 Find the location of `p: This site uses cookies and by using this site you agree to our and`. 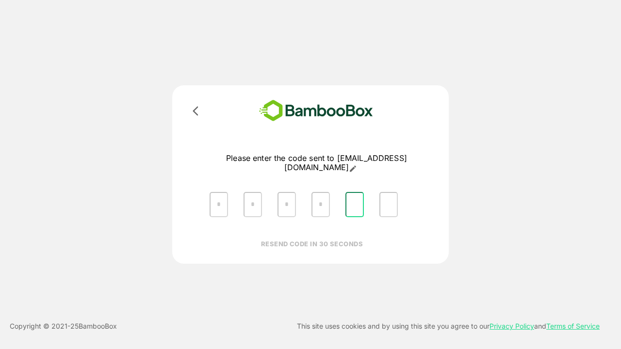

p: This site uses cookies and by using this site you agree to our and is located at coordinates (448, 326).